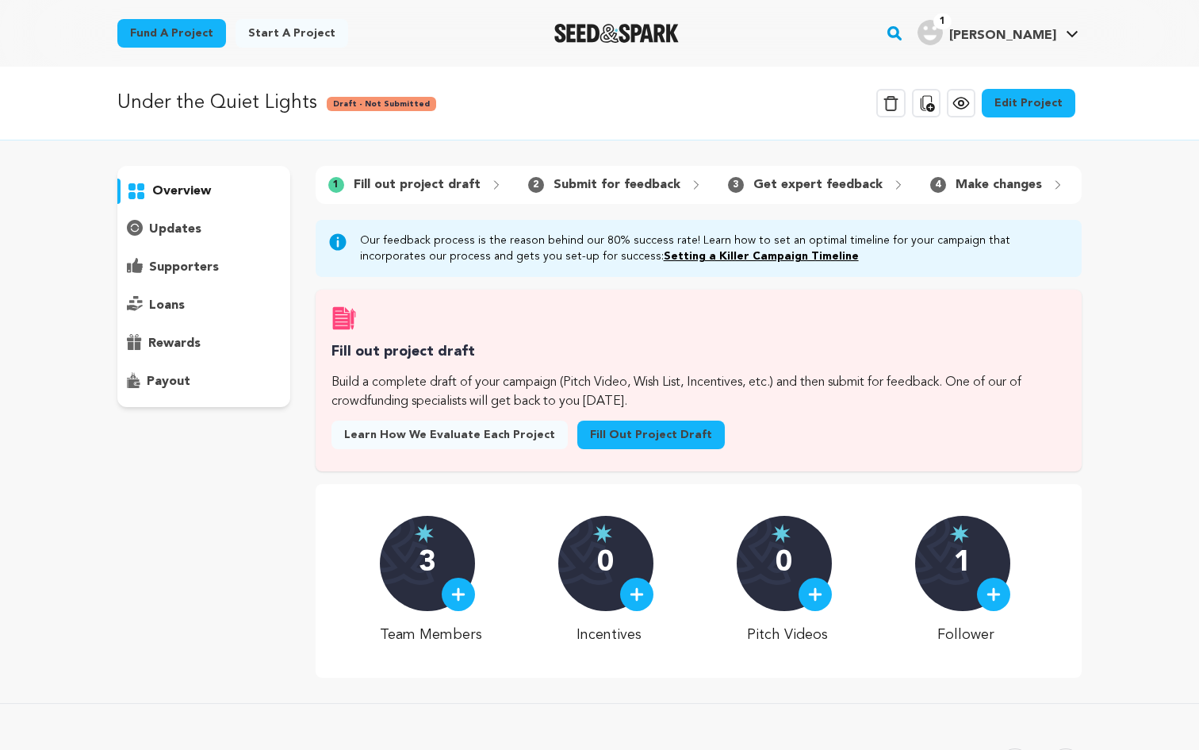 This screenshot has height=750, width=1199. Describe the element at coordinates (715, 248) in the screenshot. I see `p: Our feedback process is the reason behind our 80% success rate! Learn how to set an optimal timel...` at that location.